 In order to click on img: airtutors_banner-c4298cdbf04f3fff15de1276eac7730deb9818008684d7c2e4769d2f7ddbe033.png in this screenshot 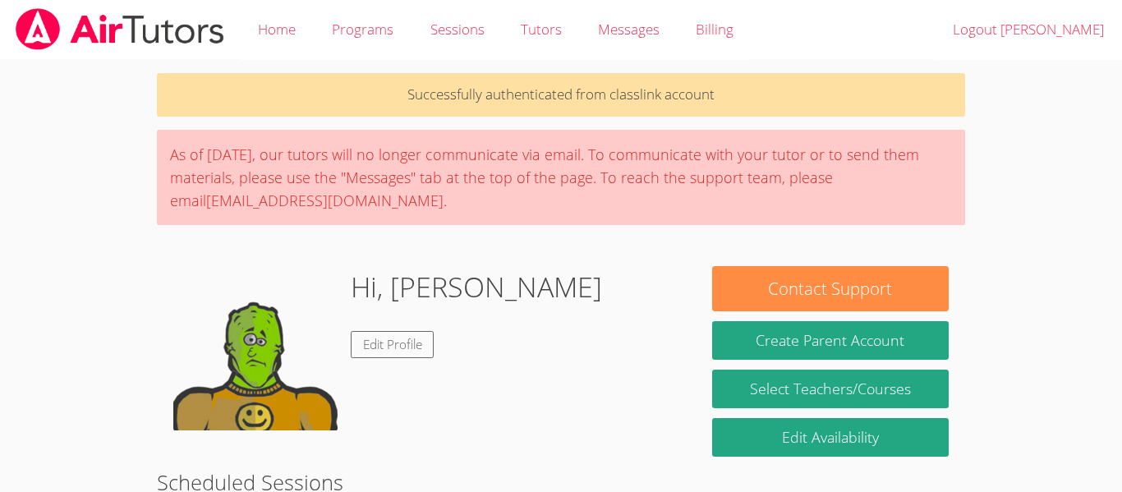, I will do `click(120, 29)`.